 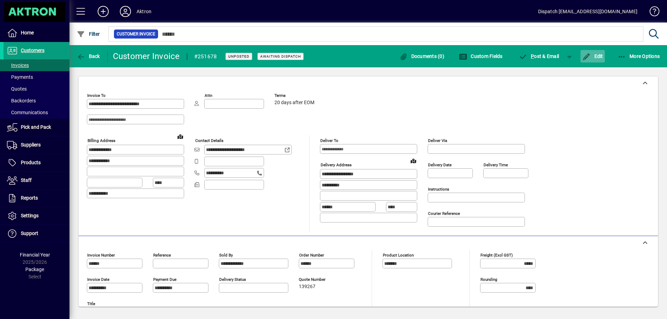 I want to click on div: Aktron, so click(x=144, y=11).